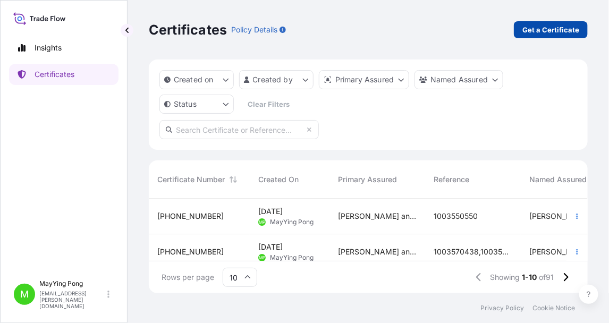 The image size is (609, 323). What do you see at coordinates (502, 308) in the screenshot?
I see `a: Privacy Policy` at bounding box center [502, 308].